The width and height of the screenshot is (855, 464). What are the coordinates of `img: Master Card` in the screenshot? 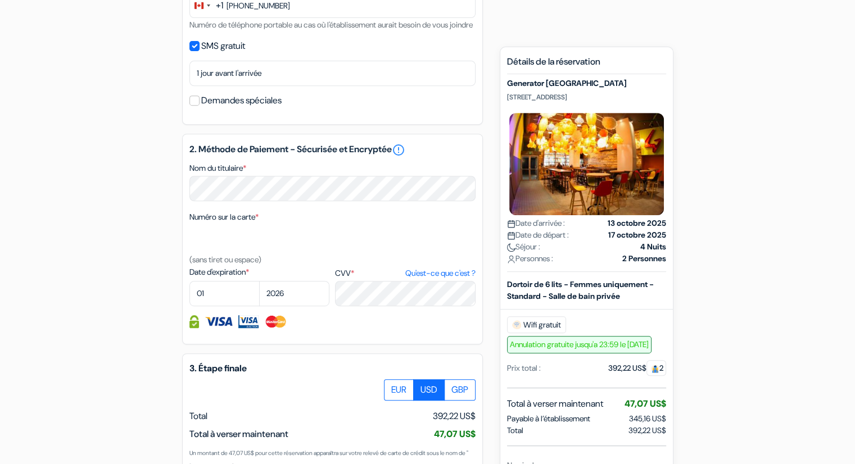 It's located at (275, 322).